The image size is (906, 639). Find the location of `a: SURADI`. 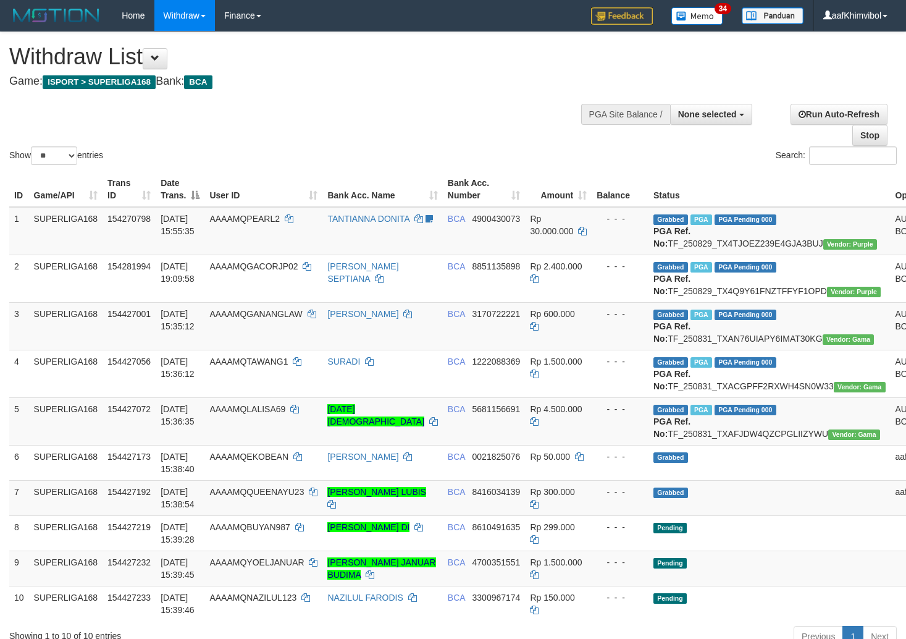

a: SURADI is located at coordinates (343, 361).